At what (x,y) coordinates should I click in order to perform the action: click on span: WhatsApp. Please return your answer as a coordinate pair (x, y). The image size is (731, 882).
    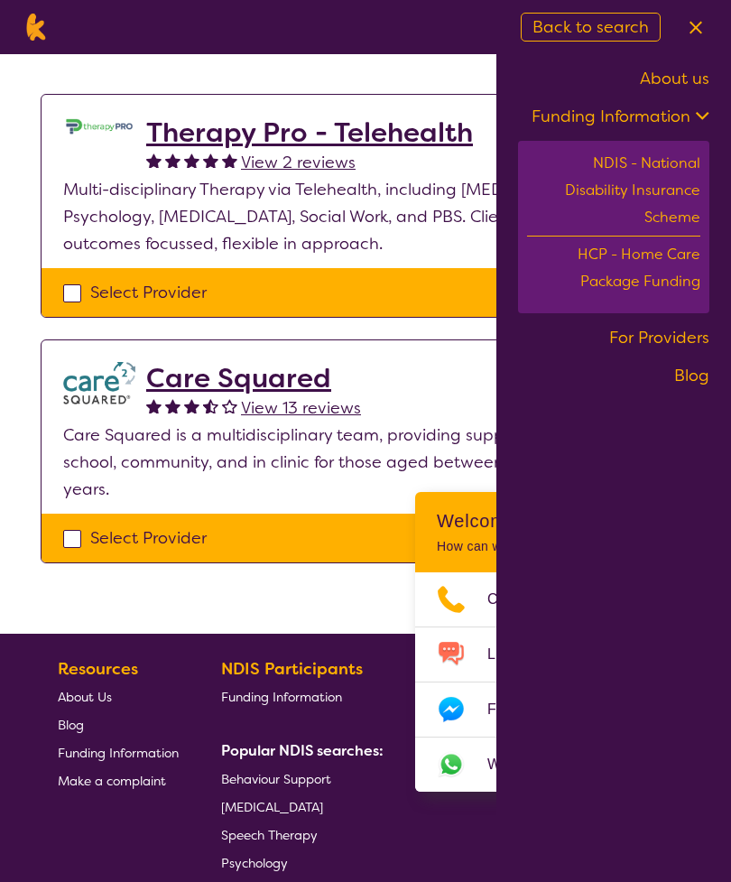
    Looking at the image, I should click on (532, 764).